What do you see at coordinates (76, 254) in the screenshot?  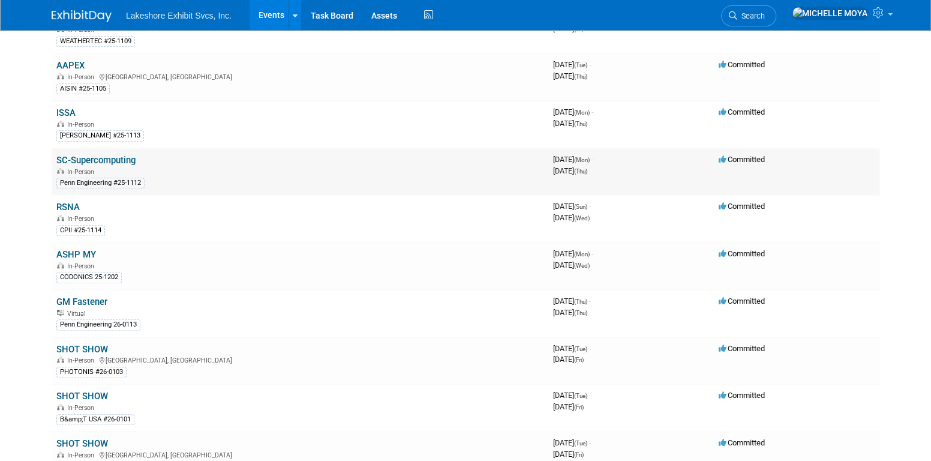 I see `a: ASHP MY` at bounding box center [76, 254].